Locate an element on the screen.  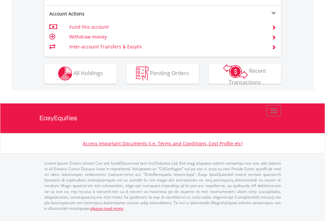
img: transactions-zar-wht.png is located at coordinates (235, 71).